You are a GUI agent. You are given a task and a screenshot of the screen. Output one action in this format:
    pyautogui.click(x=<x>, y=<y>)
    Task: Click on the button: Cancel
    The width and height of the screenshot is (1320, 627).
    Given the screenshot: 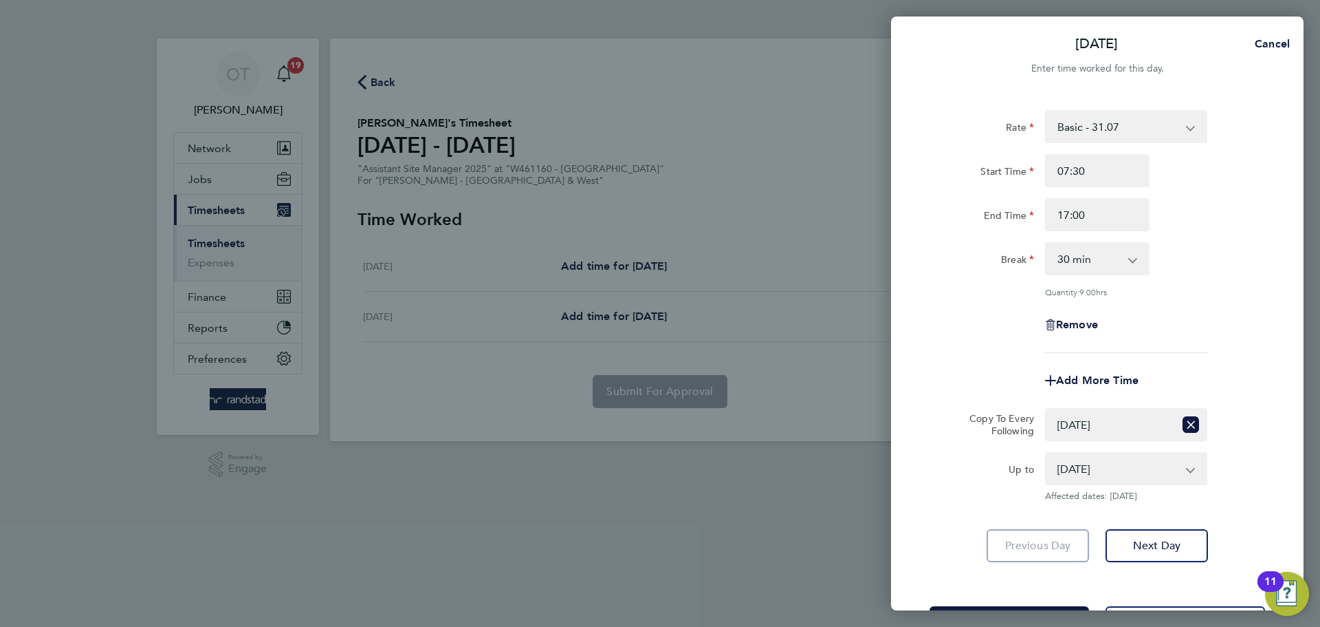 What is the action you would take?
    pyautogui.click(x=1268, y=44)
    